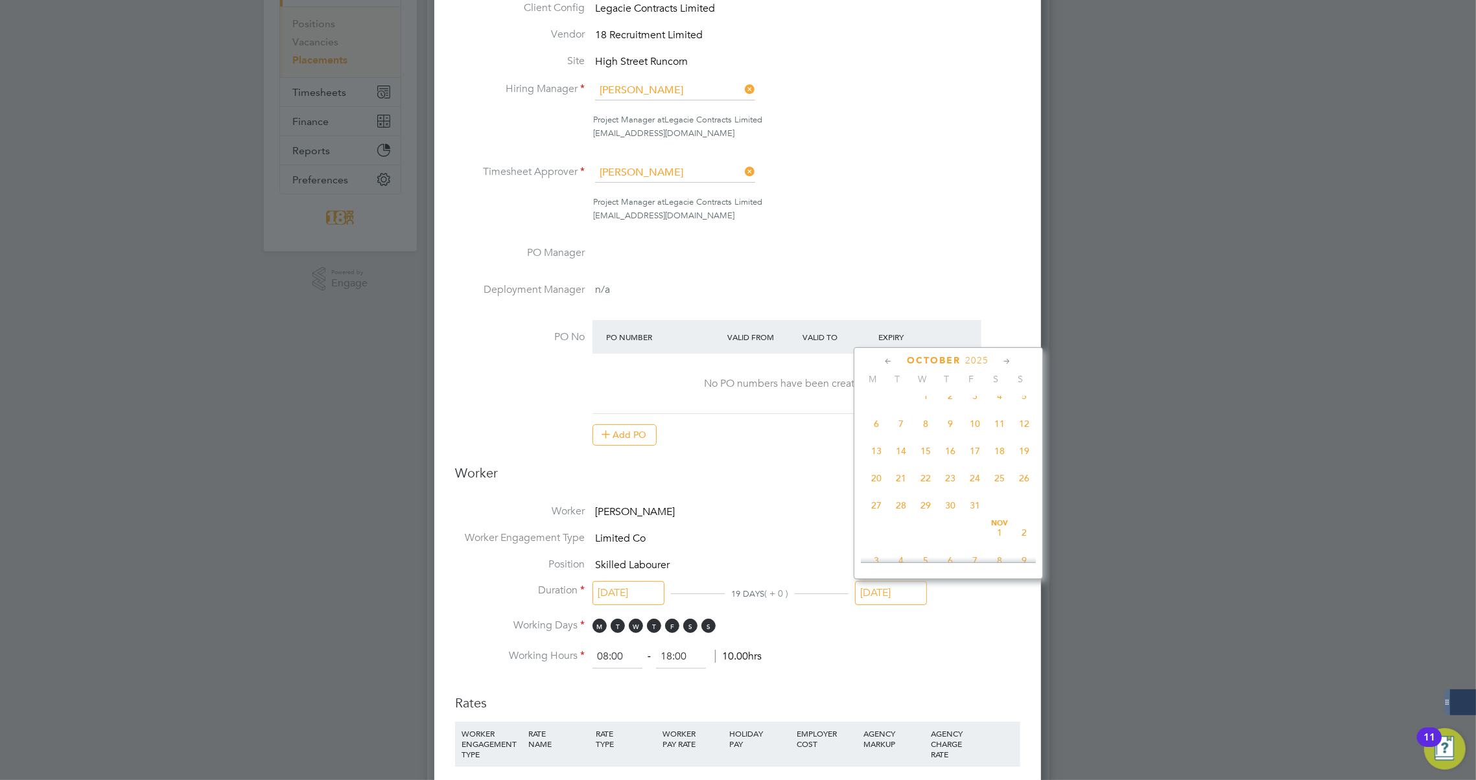  What do you see at coordinates (826, 739) in the screenshot?
I see `div: EMPLOYER COST` at bounding box center [826, 739].